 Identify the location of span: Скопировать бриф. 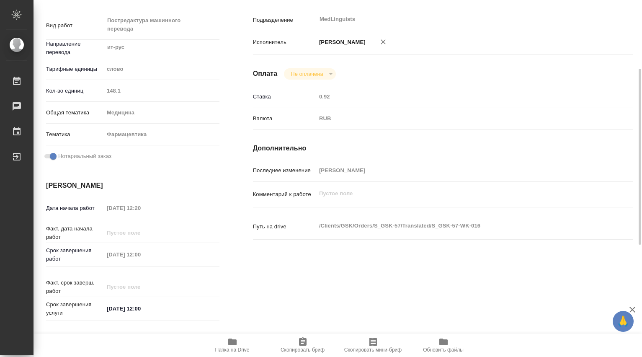
(303, 350).